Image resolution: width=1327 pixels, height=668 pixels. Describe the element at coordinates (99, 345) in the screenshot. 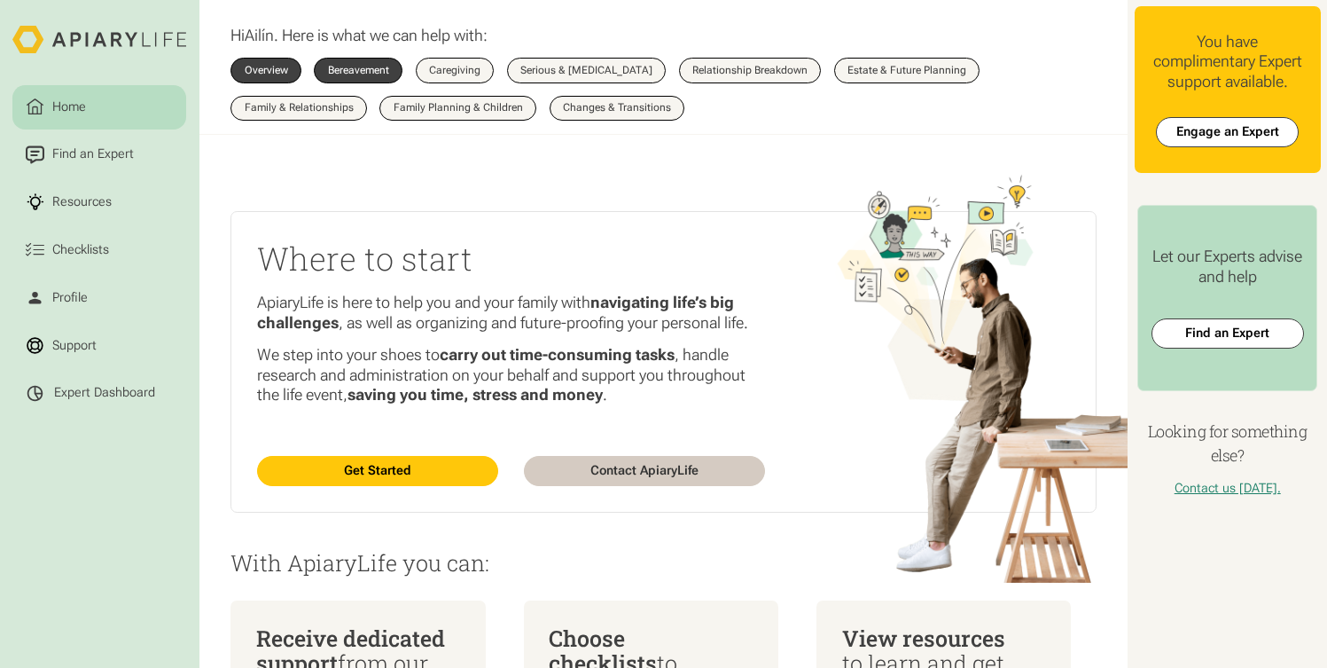

I see `a: Support` at that location.